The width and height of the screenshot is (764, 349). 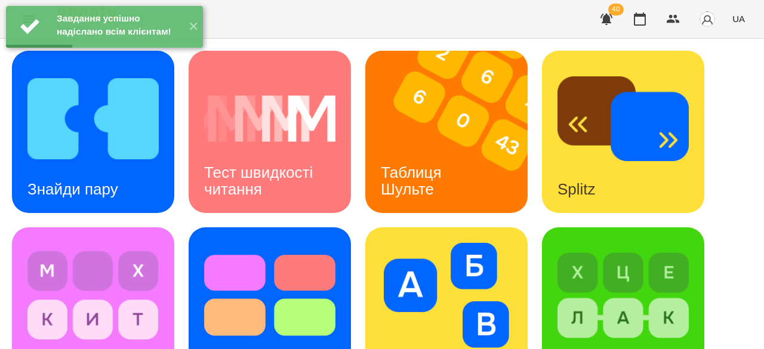 I want to click on img: Тест швидкості читання, so click(x=270, y=119).